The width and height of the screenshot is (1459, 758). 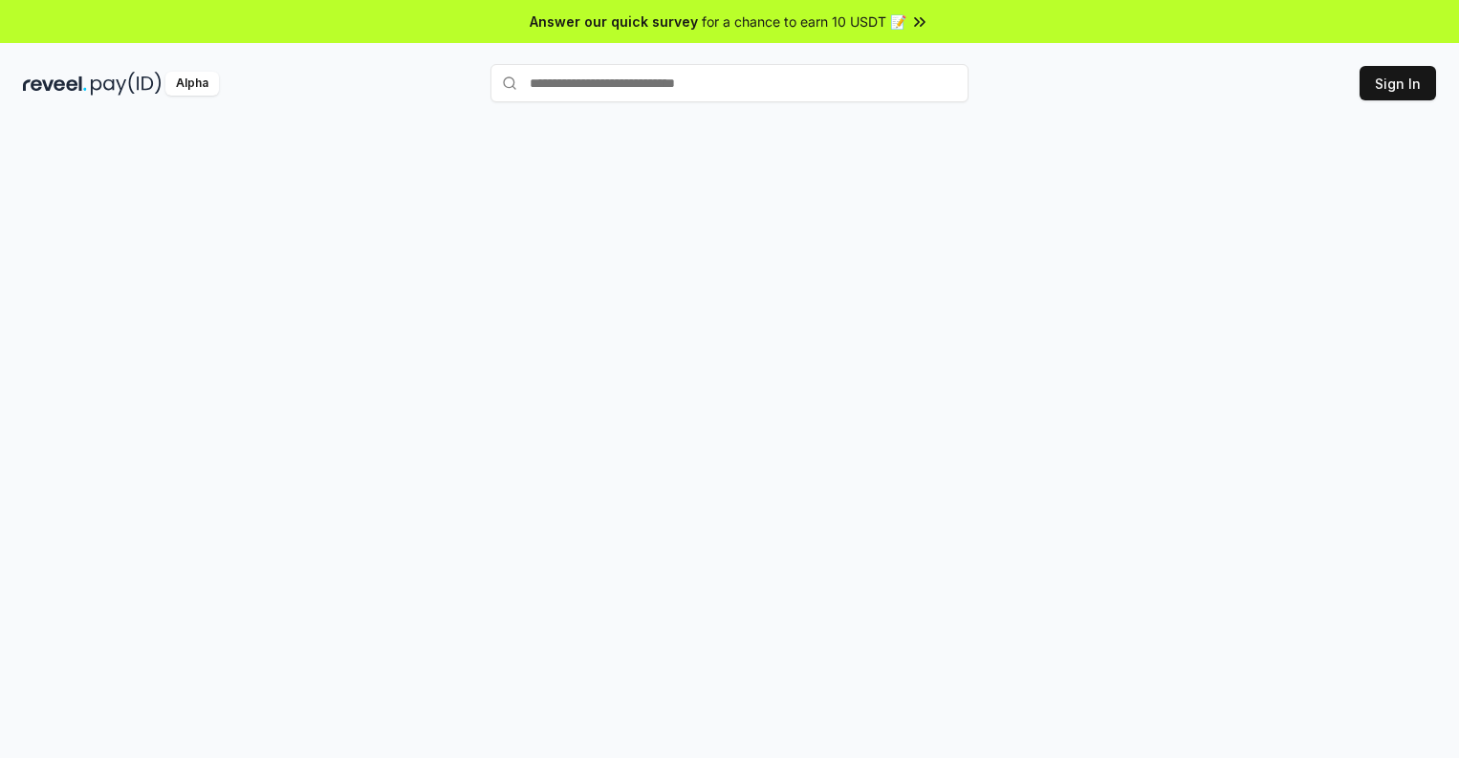 What do you see at coordinates (55, 83) in the screenshot?
I see `img: reveel_dark` at bounding box center [55, 83].